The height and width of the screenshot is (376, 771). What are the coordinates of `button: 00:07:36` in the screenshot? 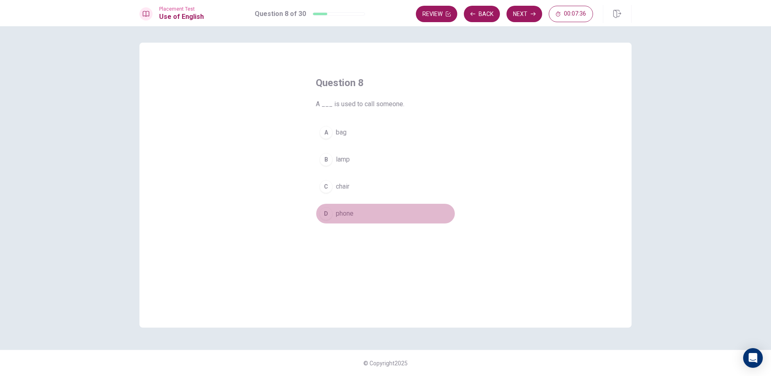 It's located at (571, 14).